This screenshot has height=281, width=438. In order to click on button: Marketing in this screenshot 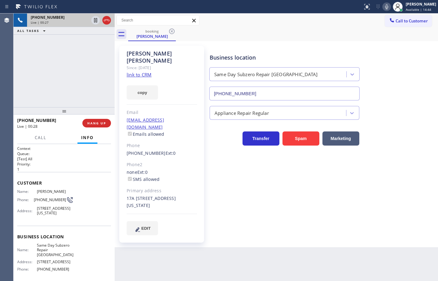, I will do `click(341, 138)`.